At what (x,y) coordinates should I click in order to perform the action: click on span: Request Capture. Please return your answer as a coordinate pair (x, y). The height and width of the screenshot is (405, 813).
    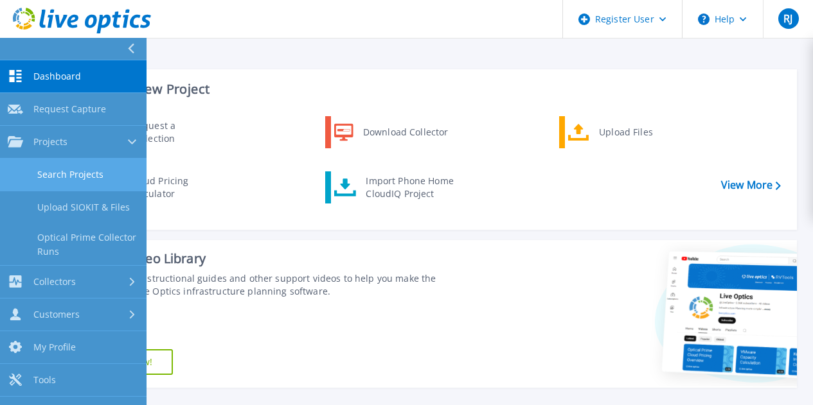
    Looking at the image, I should click on (69, 109).